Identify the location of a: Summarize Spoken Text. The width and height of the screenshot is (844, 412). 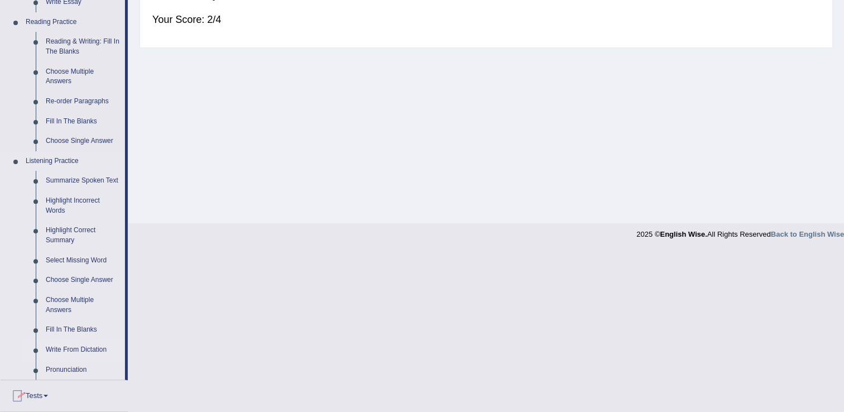
(83, 181).